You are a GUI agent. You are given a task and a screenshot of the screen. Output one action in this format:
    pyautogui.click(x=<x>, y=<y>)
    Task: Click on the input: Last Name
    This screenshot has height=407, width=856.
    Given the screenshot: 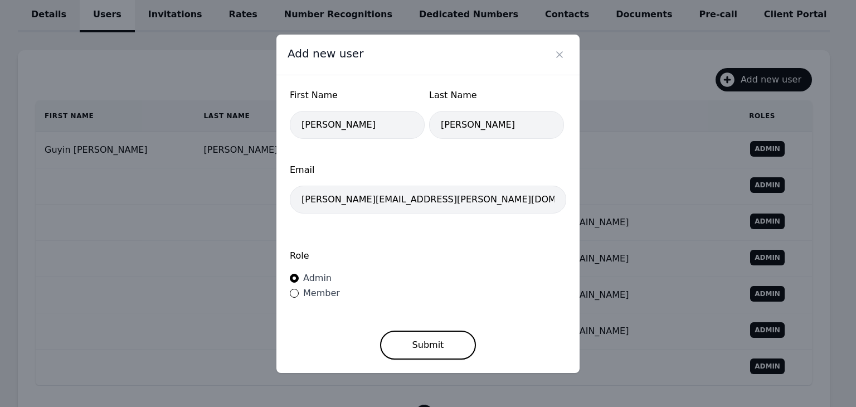 What is the action you would take?
    pyautogui.click(x=496, y=125)
    